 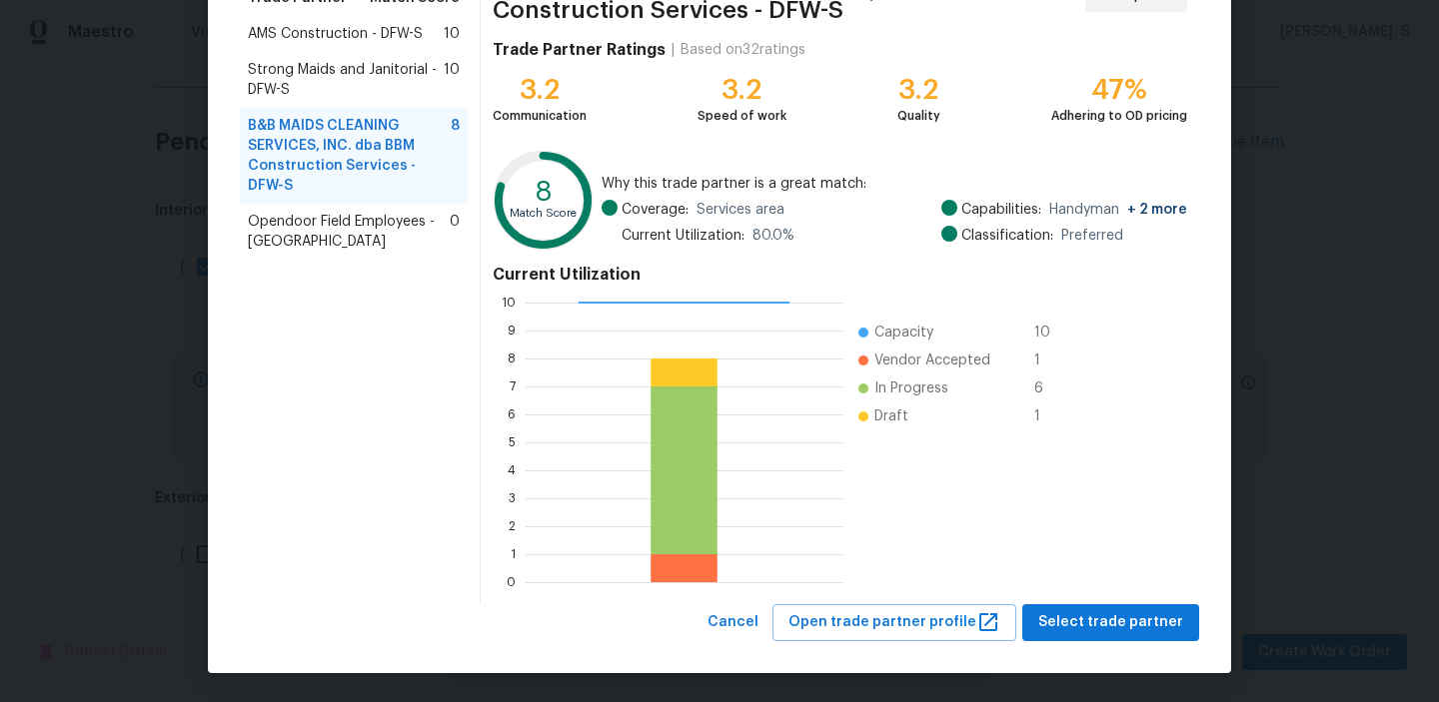 I want to click on div: Communication, so click(x=540, y=116).